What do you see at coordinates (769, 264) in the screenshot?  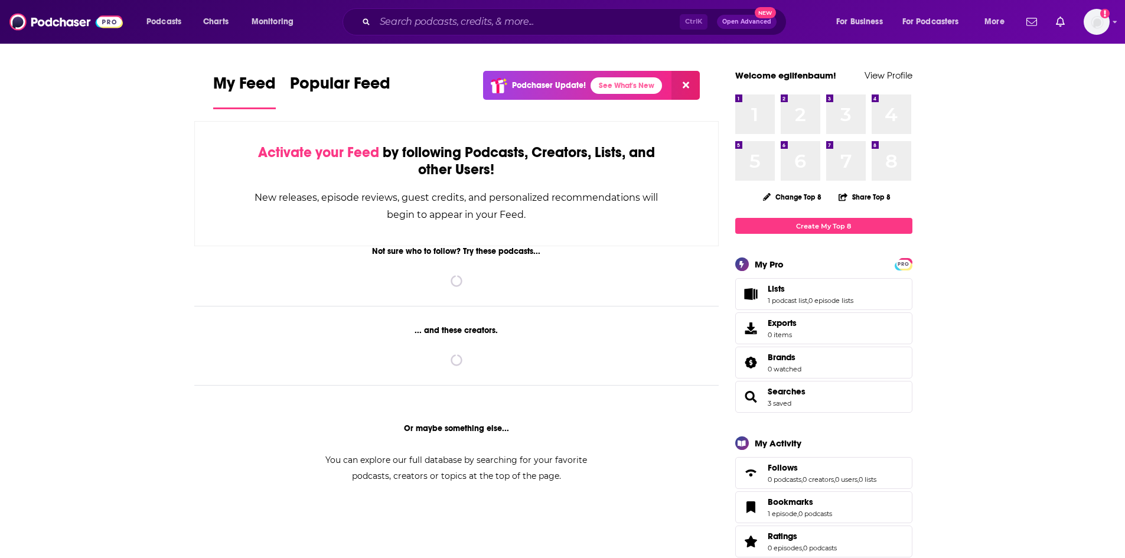 I see `div: My Pro` at bounding box center [769, 264].